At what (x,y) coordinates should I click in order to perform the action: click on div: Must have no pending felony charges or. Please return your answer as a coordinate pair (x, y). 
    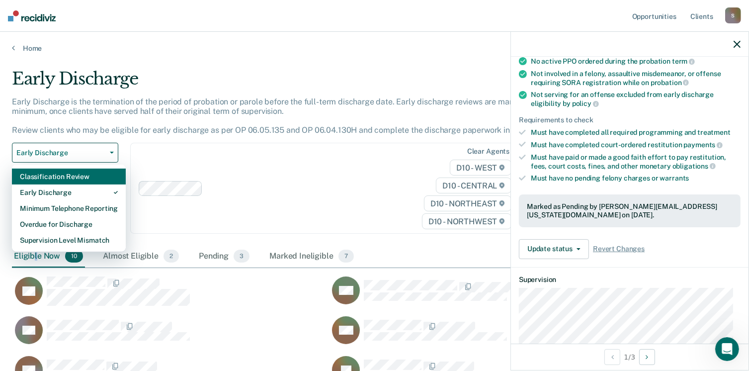
    Looking at the image, I should click on (636, 178).